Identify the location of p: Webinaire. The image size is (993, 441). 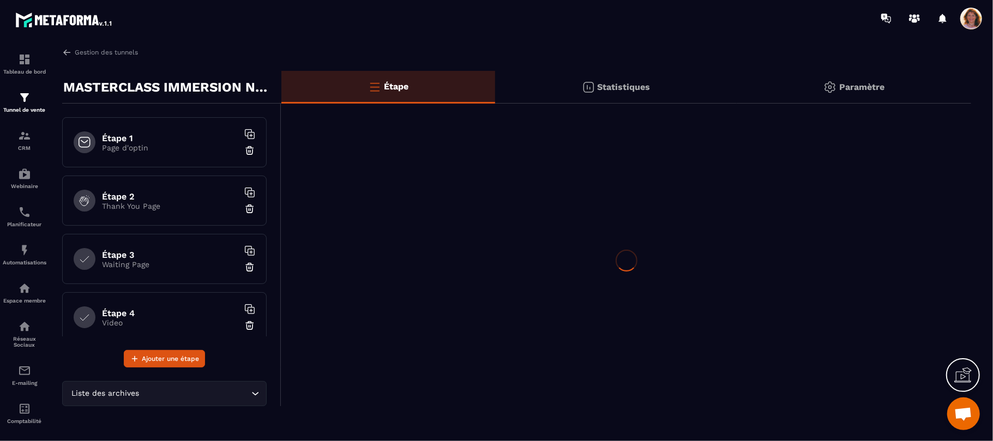
(25, 186).